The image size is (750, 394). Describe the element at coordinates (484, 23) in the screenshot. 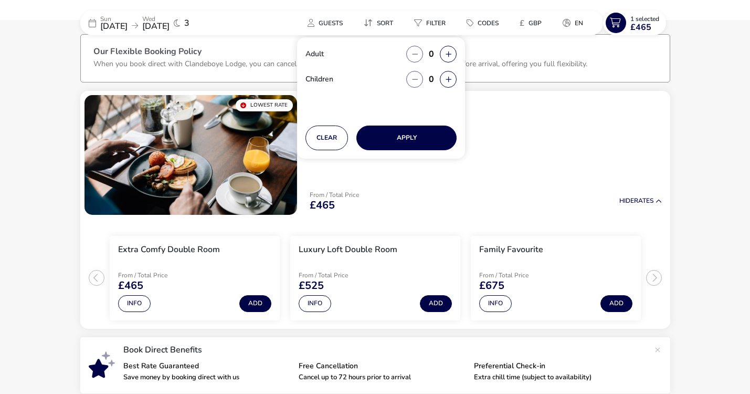

I see `naf-pibe-menu-bar-item: Codes` at that location.